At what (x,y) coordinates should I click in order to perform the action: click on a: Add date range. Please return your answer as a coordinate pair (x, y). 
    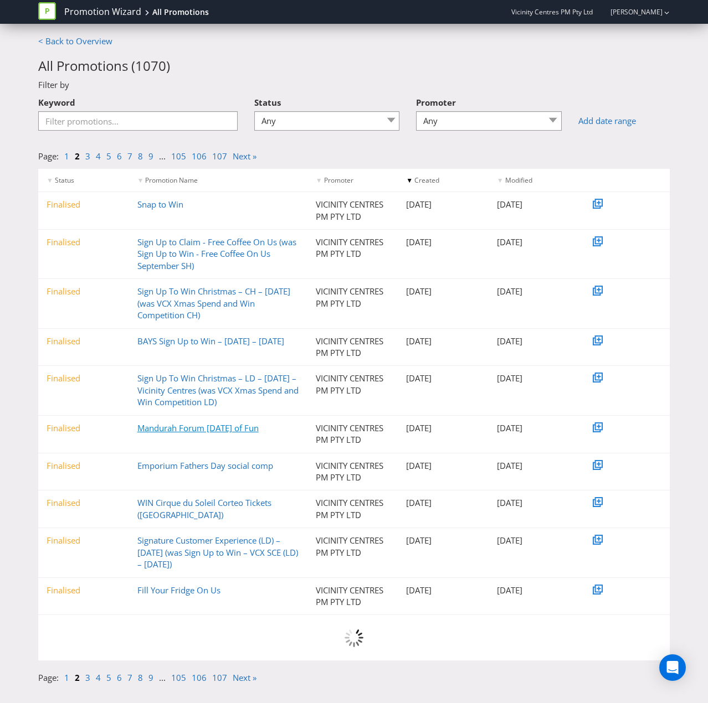
    Looking at the image, I should click on (624, 121).